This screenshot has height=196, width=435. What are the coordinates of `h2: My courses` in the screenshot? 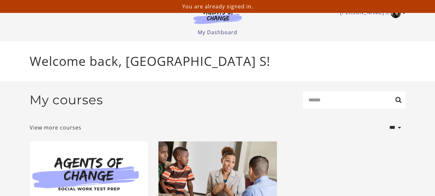 It's located at (66, 100).